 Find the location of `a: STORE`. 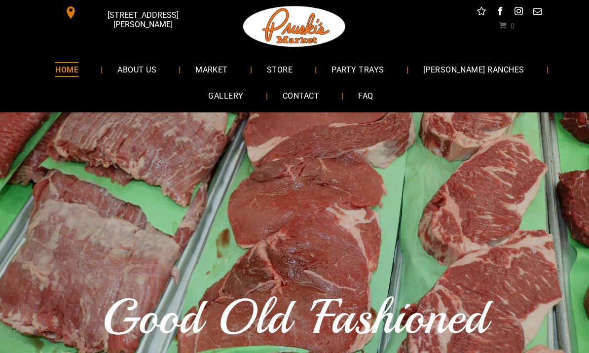

a: STORE is located at coordinates (280, 69).